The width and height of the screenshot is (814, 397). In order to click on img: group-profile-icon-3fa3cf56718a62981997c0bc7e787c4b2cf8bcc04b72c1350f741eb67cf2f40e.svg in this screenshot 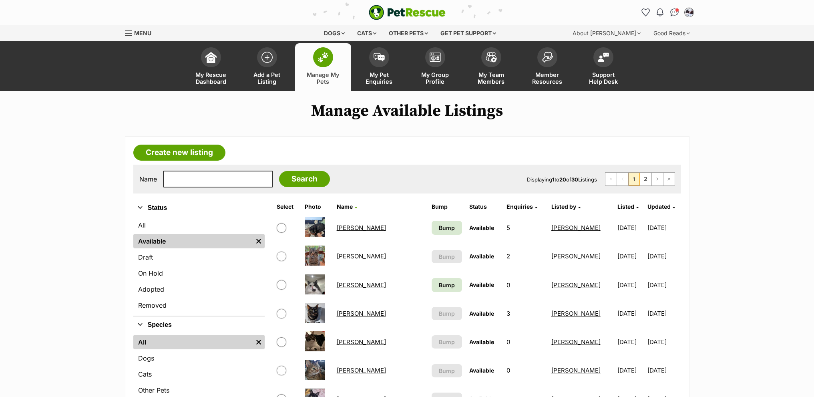, I will do `click(435, 57)`.